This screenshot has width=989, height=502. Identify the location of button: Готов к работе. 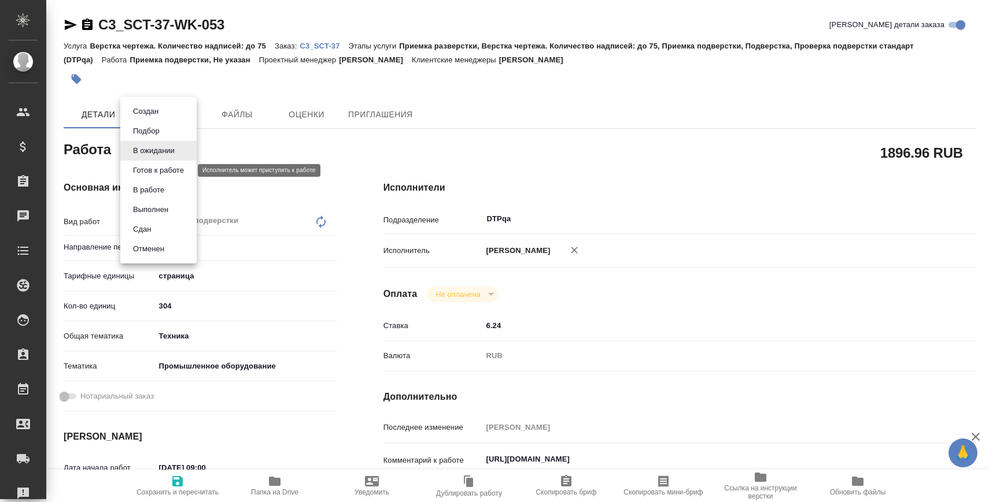
(158, 171).